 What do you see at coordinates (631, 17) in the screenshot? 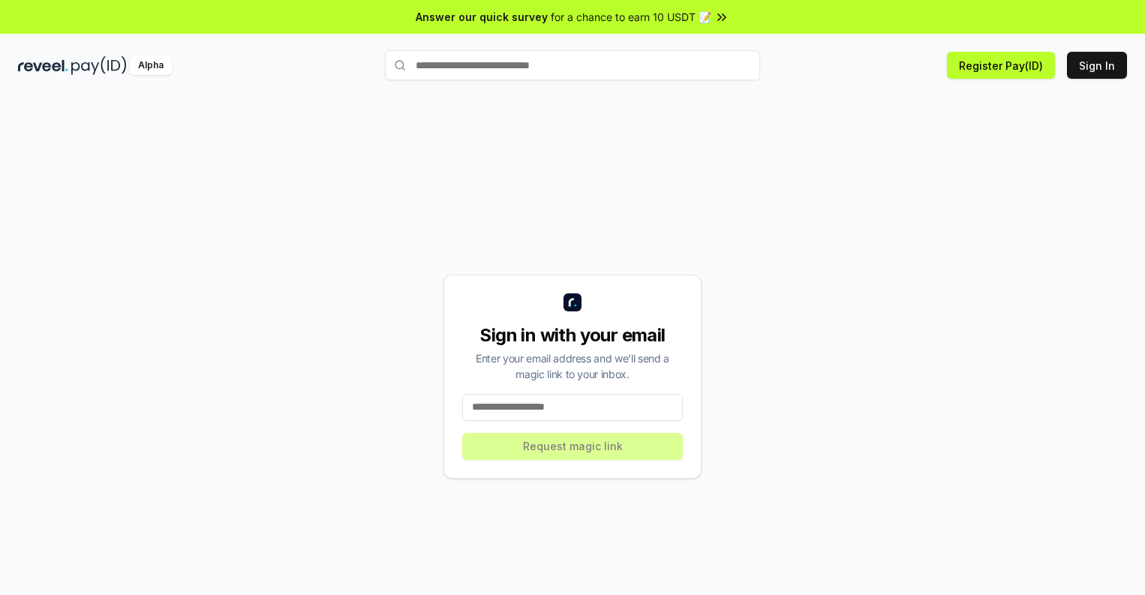
I see `span: for a chance to earn 10 USDT 📝` at bounding box center [631, 17].